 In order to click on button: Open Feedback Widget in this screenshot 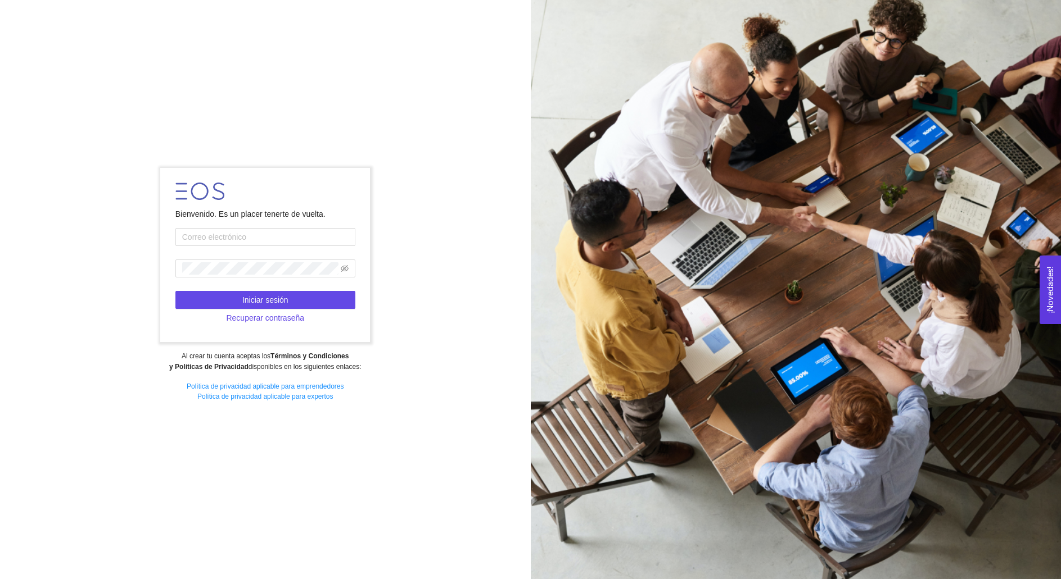, I will do `click(1050, 290)`.